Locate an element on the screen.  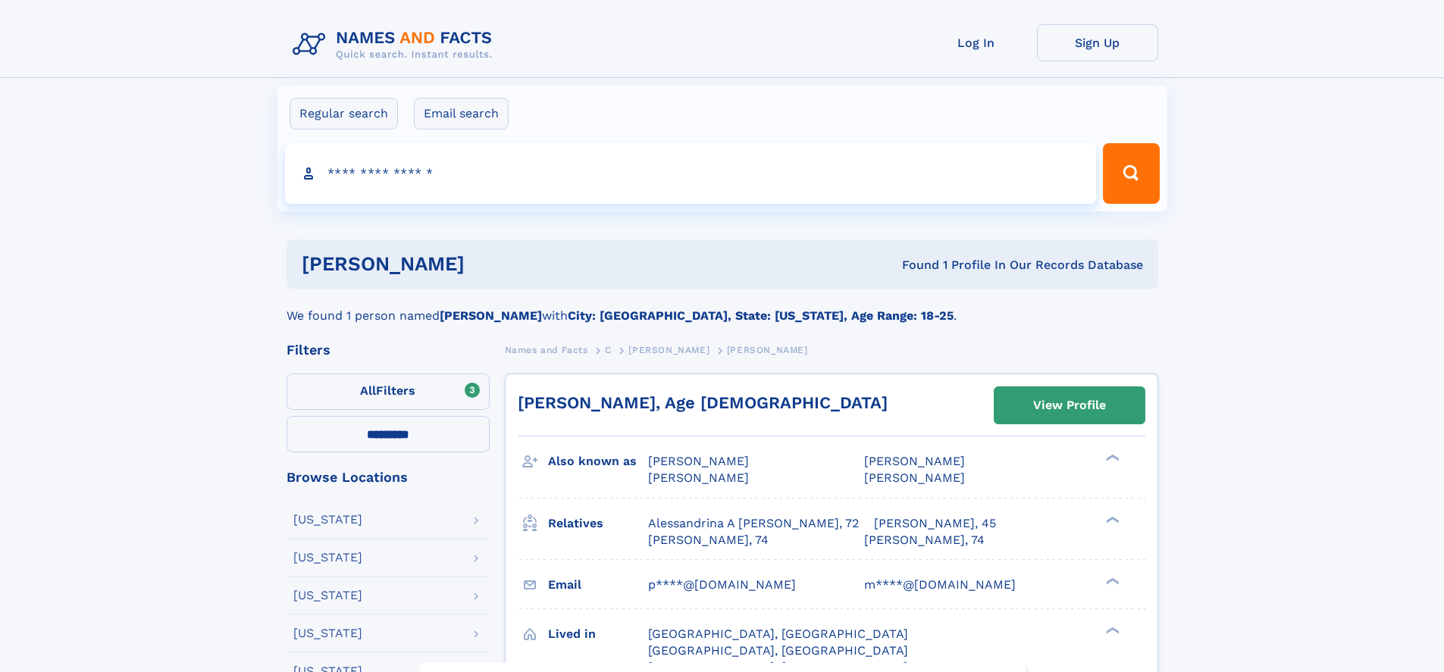
div: Browse Locations is located at coordinates (388, 477).